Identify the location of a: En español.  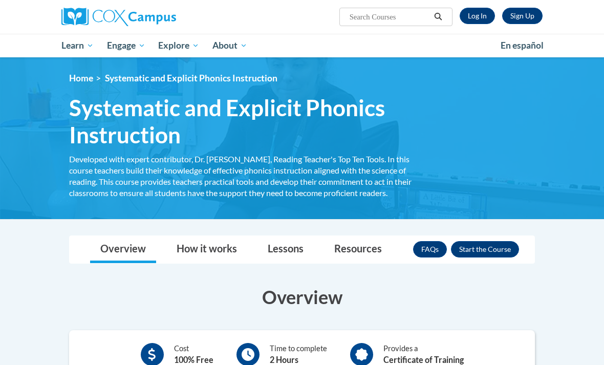
(522, 46).